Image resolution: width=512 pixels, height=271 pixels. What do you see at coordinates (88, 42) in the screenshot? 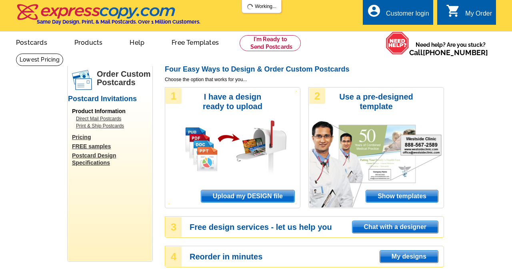
I see `a: Products` at bounding box center [88, 42].